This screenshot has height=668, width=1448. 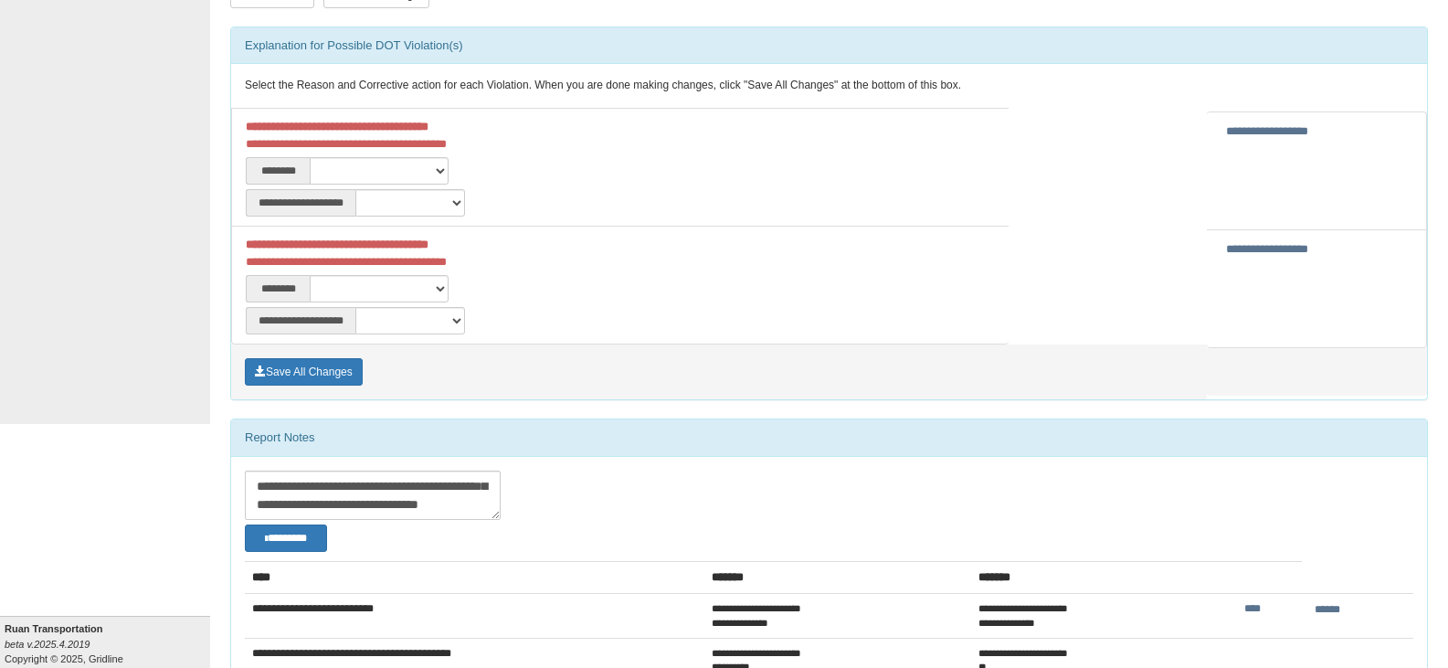 I want to click on div: Select the Reason and Corrective action for each Violation. When you are done making changes, cli..., so click(x=829, y=86).